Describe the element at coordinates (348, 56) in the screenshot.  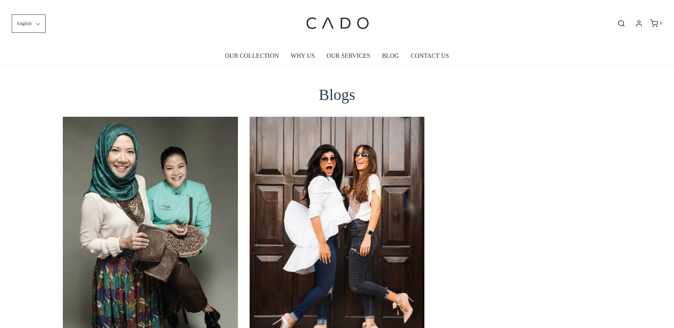
I see `a: OUR SERVICES` at that location.